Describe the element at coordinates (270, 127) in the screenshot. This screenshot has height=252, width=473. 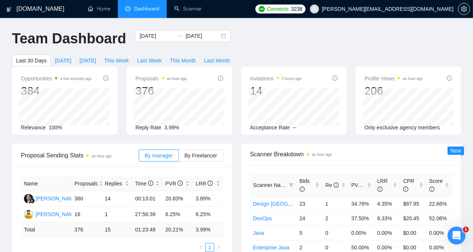
I see `span: Acceptance Rate` at that location.